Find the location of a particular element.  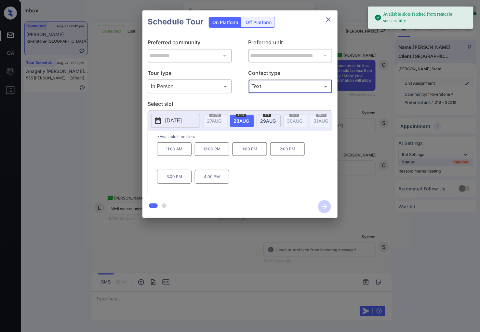

h2: Schedule Tour is located at coordinates (176, 22).